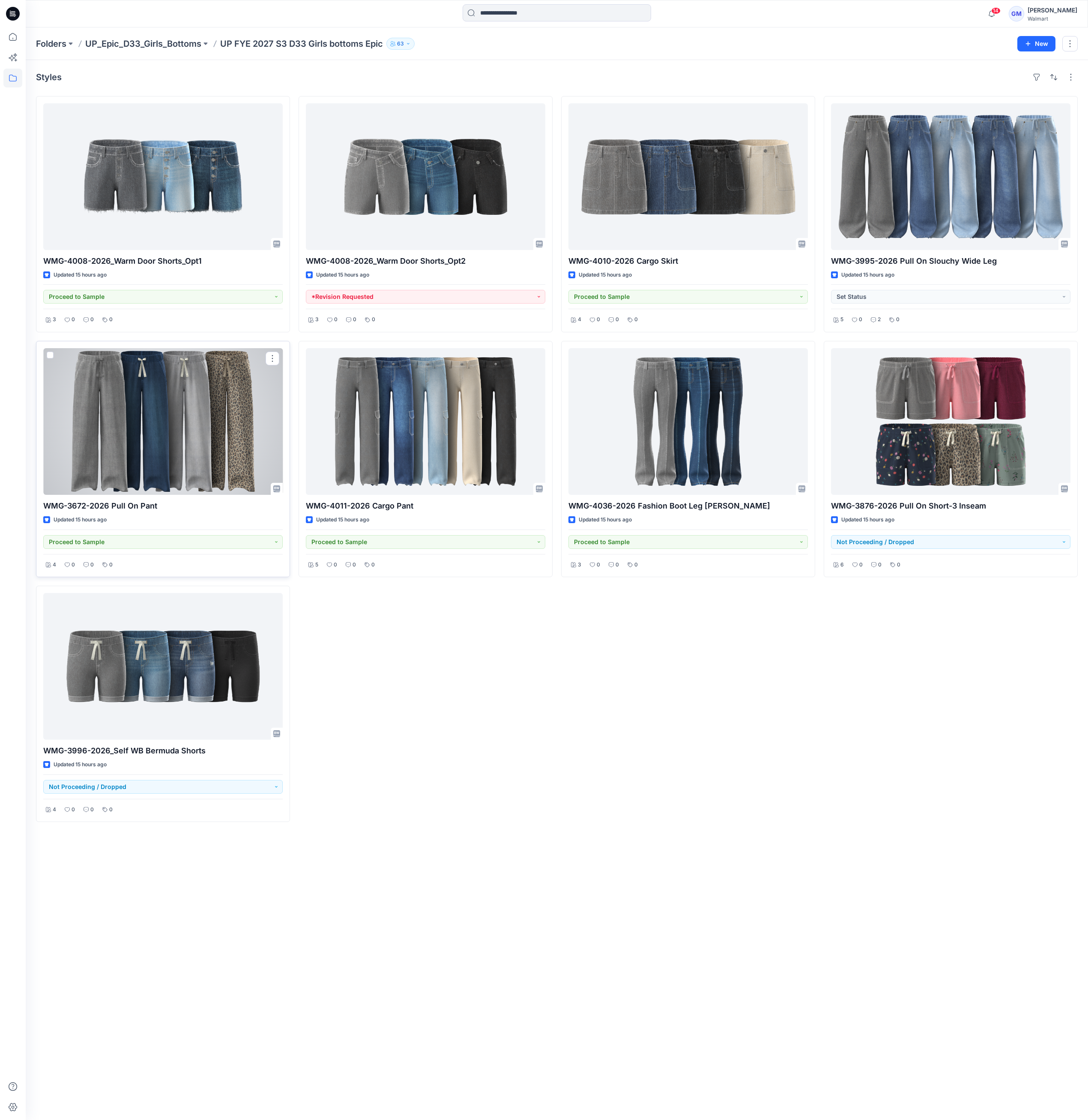 This screenshot has width=1088, height=1120. Describe the element at coordinates (400, 43) in the screenshot. I see `p: 63` at that location.